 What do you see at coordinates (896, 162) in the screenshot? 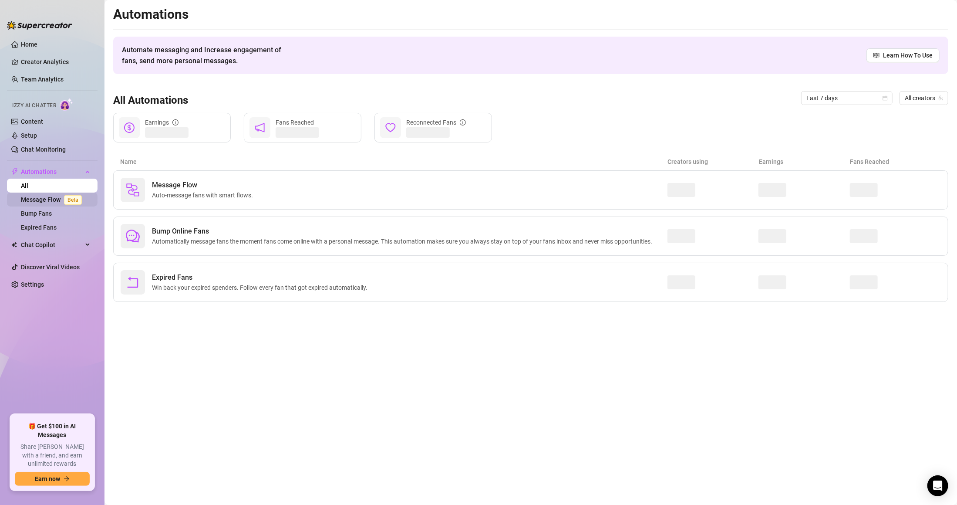
I see `article: Fans Reached` at bounding box center [896, 162].